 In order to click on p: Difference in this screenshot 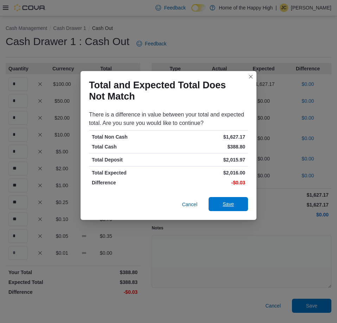, I will do `click(129, 182)`.